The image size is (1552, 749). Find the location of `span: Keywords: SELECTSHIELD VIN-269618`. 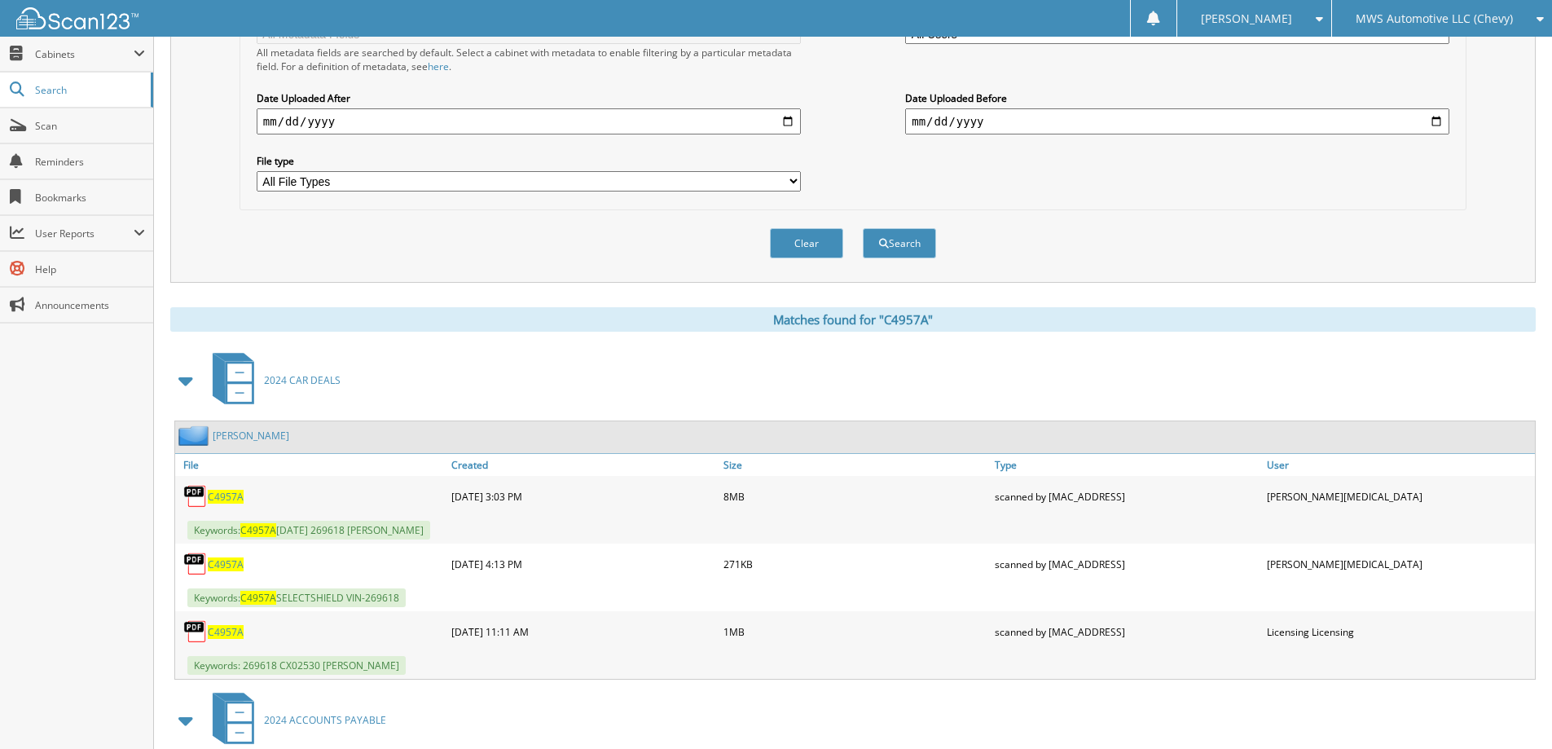

span: Keywords: SELECTSHIELD VIN-269618 is located at coordinates (297, 597).